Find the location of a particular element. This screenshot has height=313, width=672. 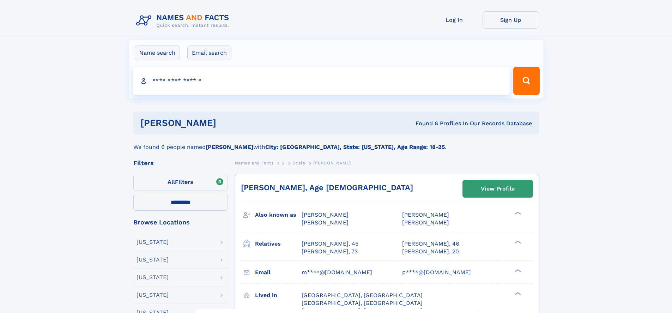

div: Browse Locations is located at coordinates (181, 222).